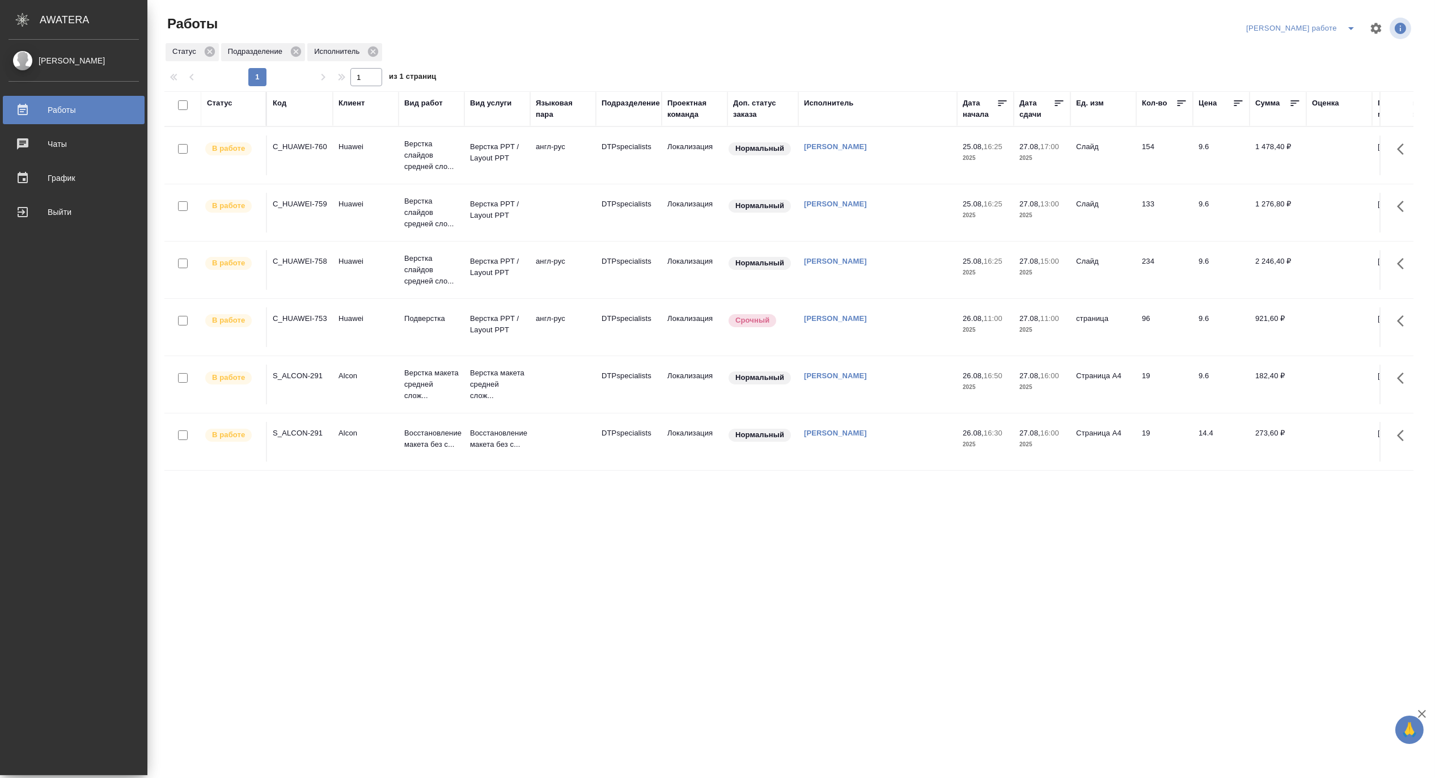 The image size is (1435, 778). What do you see at coordinates (424, 103) in the screenshot?
I see `div: Вид работ` at bounding box center [424, 103].